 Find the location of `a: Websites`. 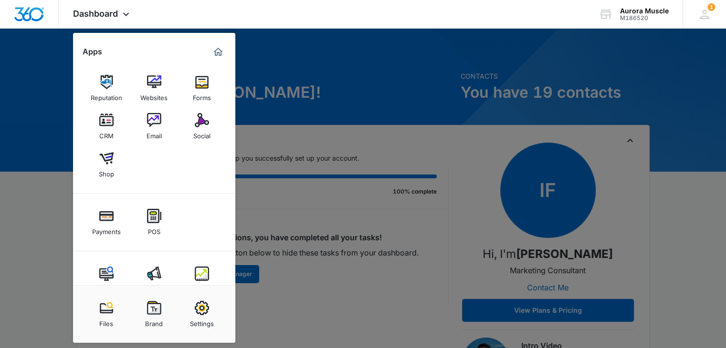

a: Websites is located at coordinates (154, 88).